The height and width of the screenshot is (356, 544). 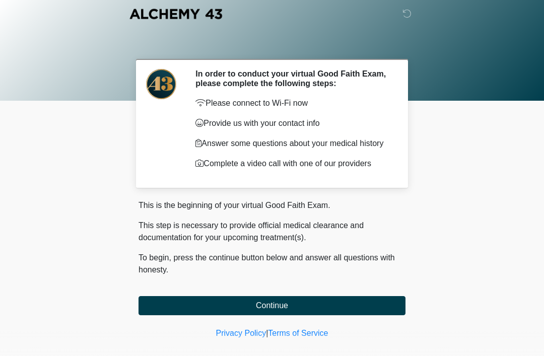 I want to click on a: Privacy Policy, so click(x=241, y=333).